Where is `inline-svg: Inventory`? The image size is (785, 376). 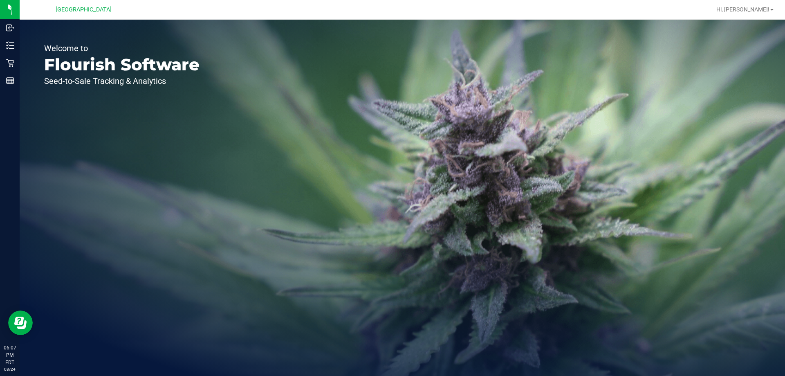 inline-svg: Inventory is located at coordinates (10, 45).